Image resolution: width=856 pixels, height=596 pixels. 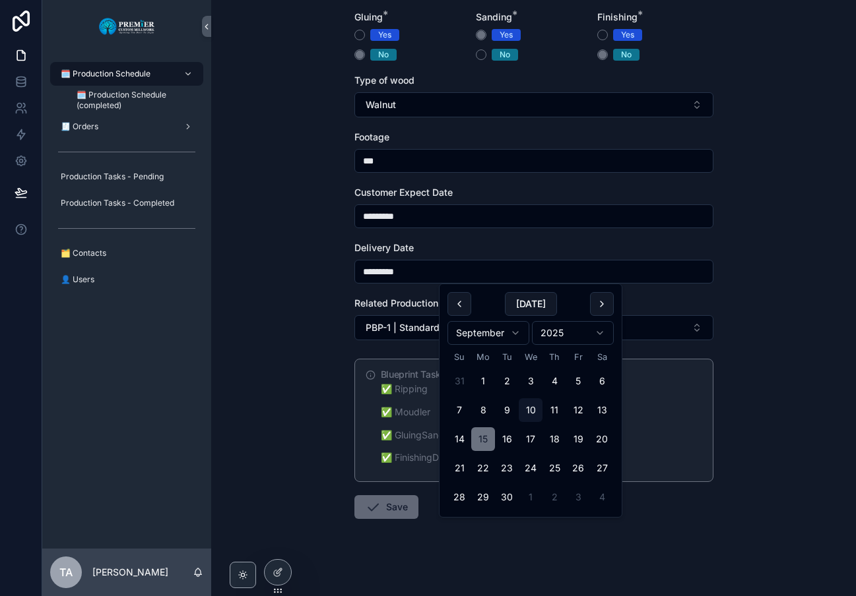 I want to click on table: September 2025, so click(x=530, y=429).